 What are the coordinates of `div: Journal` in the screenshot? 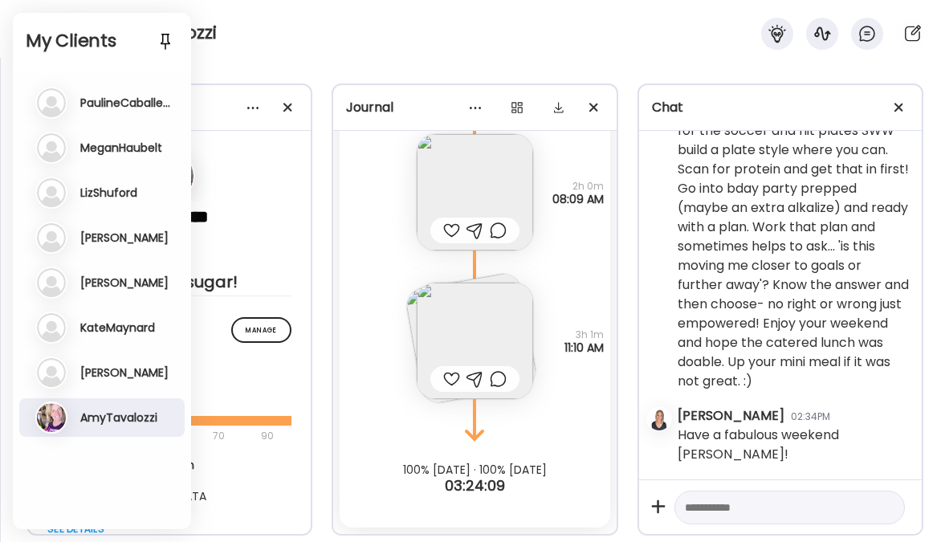 It's located at (475, 108).